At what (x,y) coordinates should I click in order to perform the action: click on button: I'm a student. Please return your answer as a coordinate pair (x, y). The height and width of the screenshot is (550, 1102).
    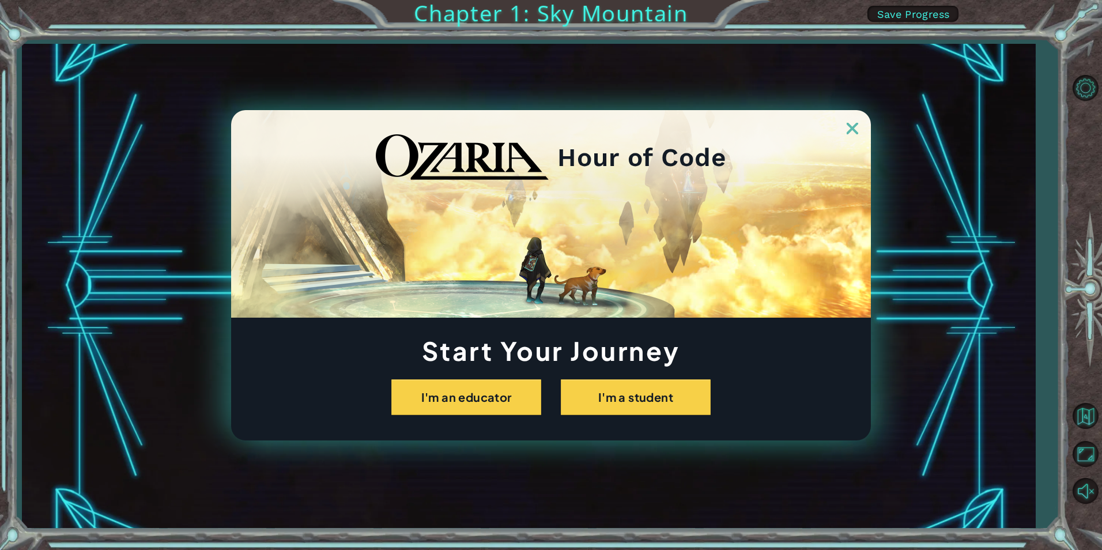
    Looking at the image, I should click on (636, 397).